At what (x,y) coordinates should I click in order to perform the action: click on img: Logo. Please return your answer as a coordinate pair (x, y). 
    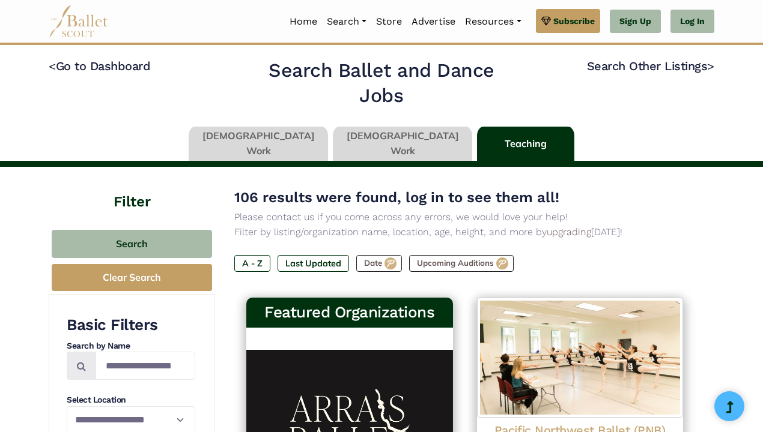
    Looking at the image, I should click on (580, 358).